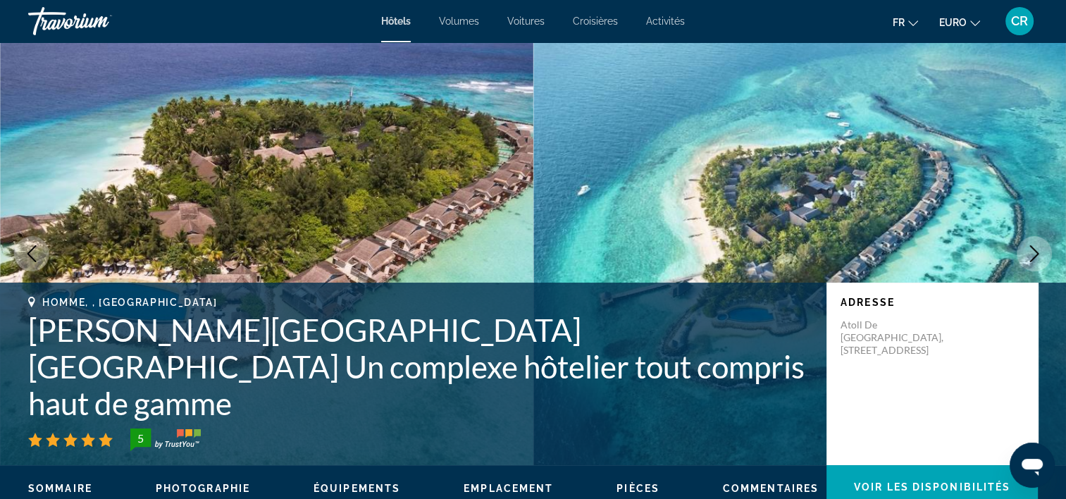 This screenshot has width=1066, height=499. I want to click on span: Commentaires, so click(771, 488).